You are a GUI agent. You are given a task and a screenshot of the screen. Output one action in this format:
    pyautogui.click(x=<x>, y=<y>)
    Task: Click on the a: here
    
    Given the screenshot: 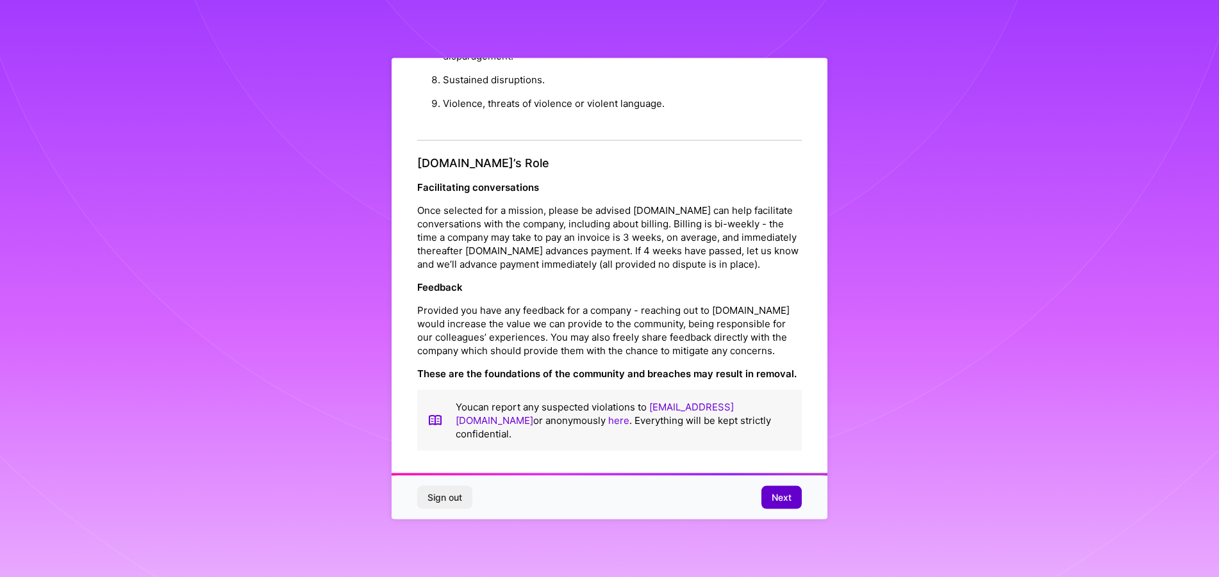 What is the action you would take?
    pyautogui.click(x=618, y=420)
    